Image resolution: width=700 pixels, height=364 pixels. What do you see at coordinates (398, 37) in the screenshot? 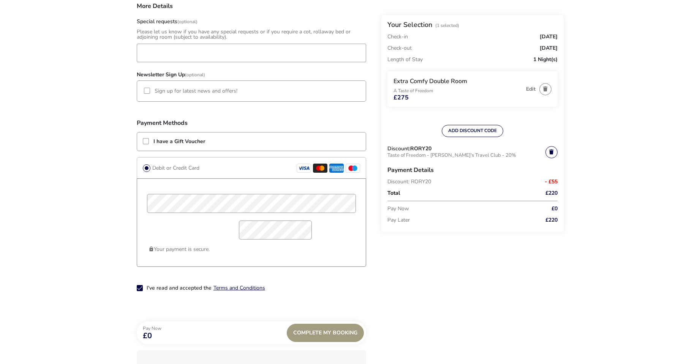
I see `p: Check-in` at bounding box center [398, 37].